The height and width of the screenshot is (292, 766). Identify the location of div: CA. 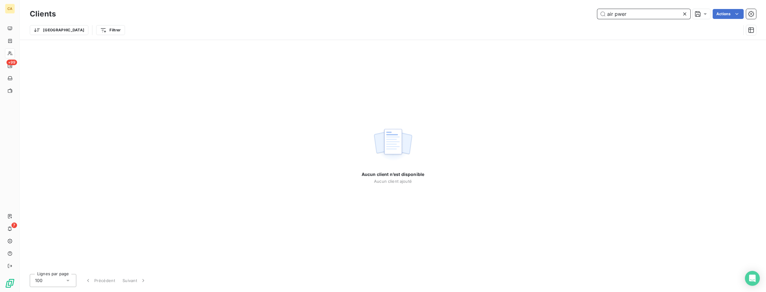
(10, 9).